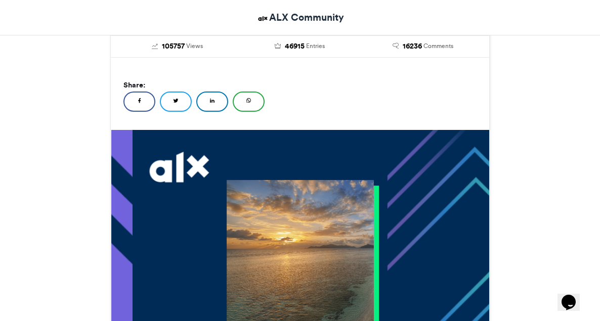 The height and width of the screenshot is (321, 600). I want to click on a: 46915 Entries, so click(300, 47).